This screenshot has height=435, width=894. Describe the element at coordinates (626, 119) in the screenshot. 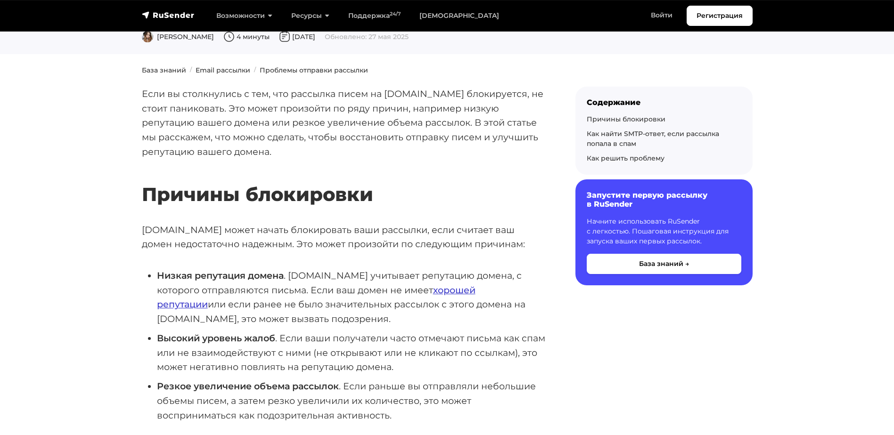

I see `a: Причины блокировки` at that location.